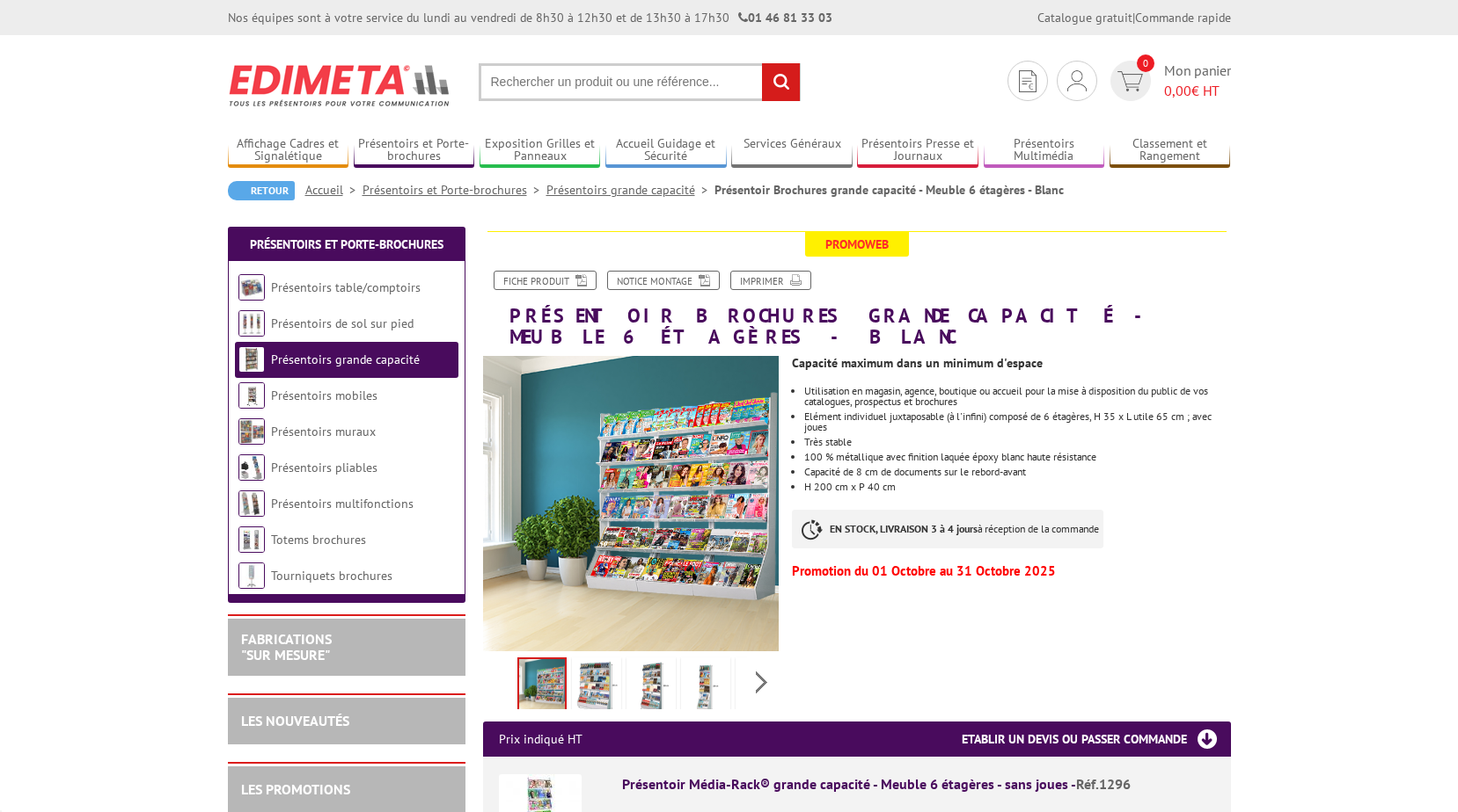 This screenshot has width=1458, height=812. I want to click on p: Prix indiqué HT, so click(541, 740).